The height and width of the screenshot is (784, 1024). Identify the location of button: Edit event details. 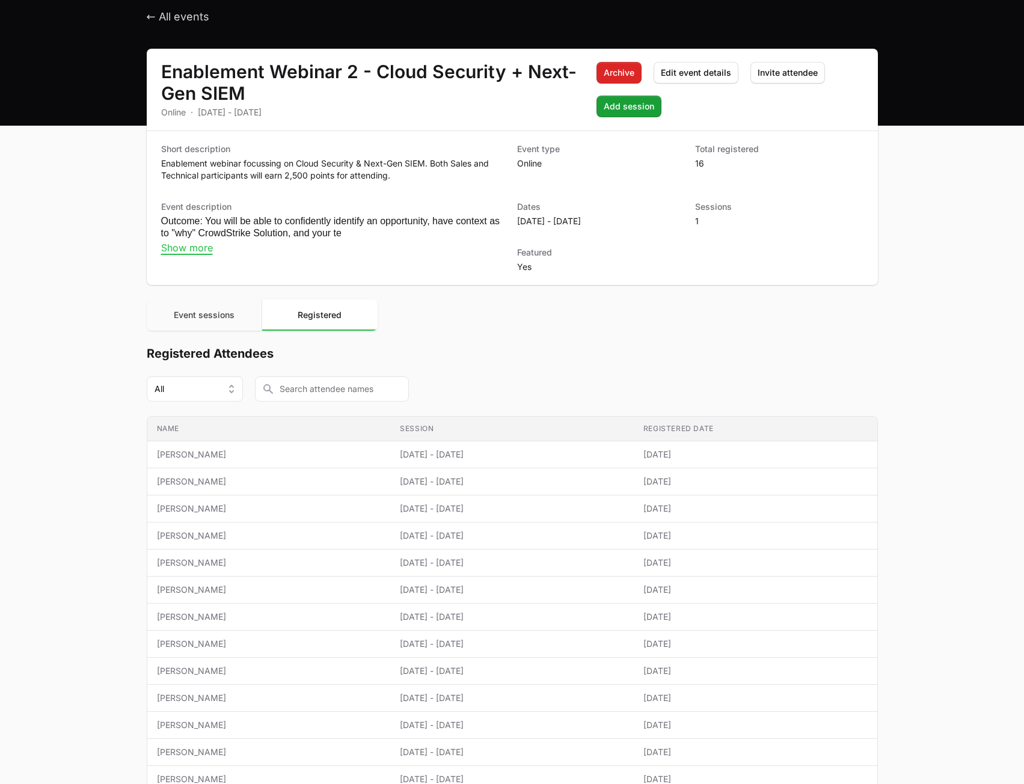
(696, 73).